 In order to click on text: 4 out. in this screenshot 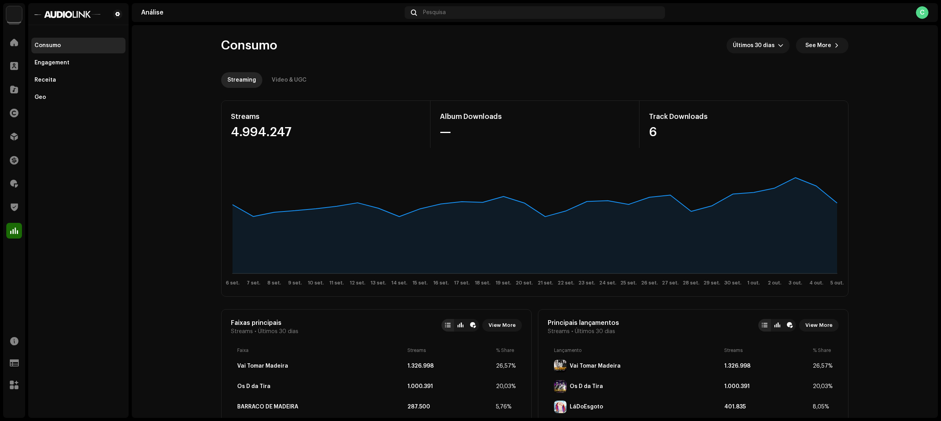, I will do `click(817, 283)`.